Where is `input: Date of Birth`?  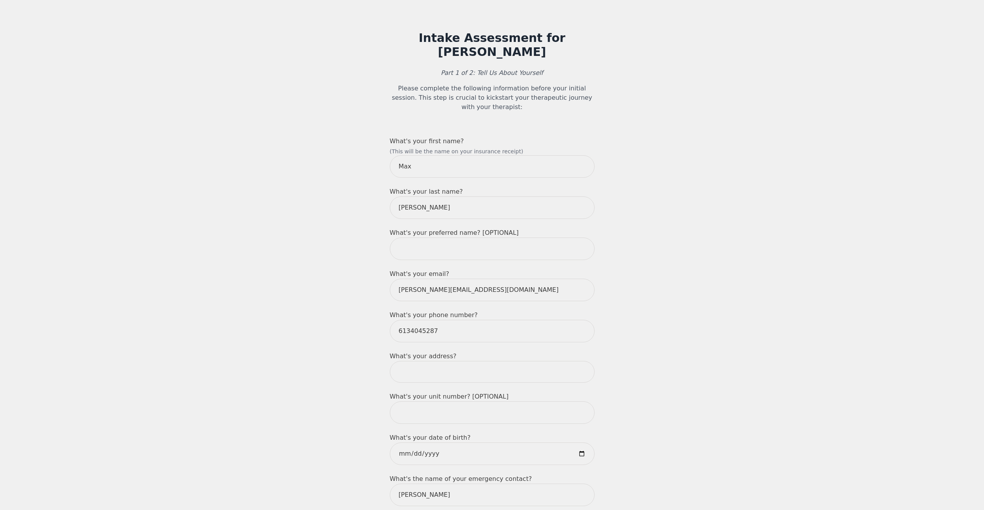
input: Date of Birth is located at coordinates (492, 453).